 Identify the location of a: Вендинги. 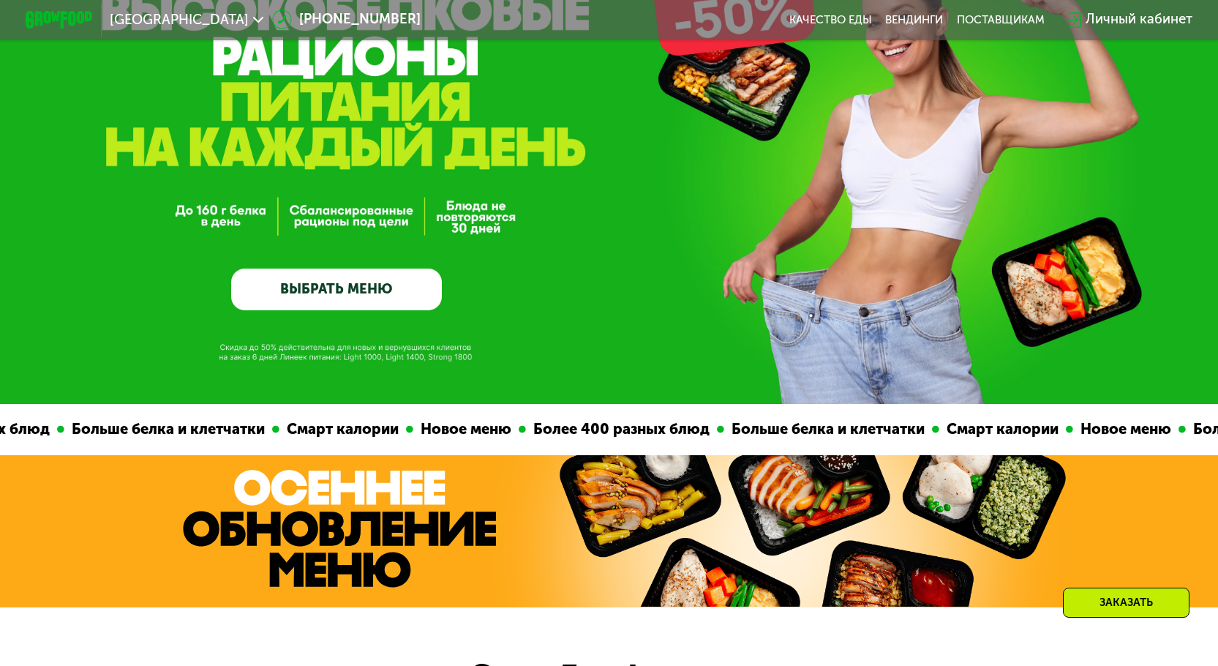
(914, 20).